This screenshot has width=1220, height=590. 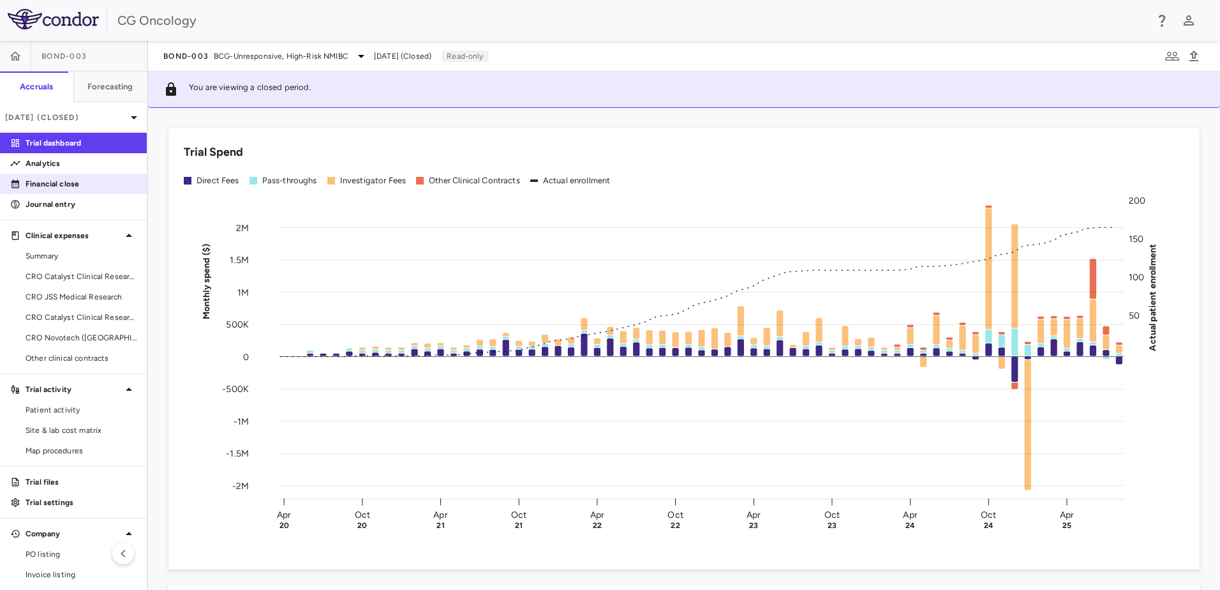 I want to click on span: Map procedures, so click(x=81, y=451).